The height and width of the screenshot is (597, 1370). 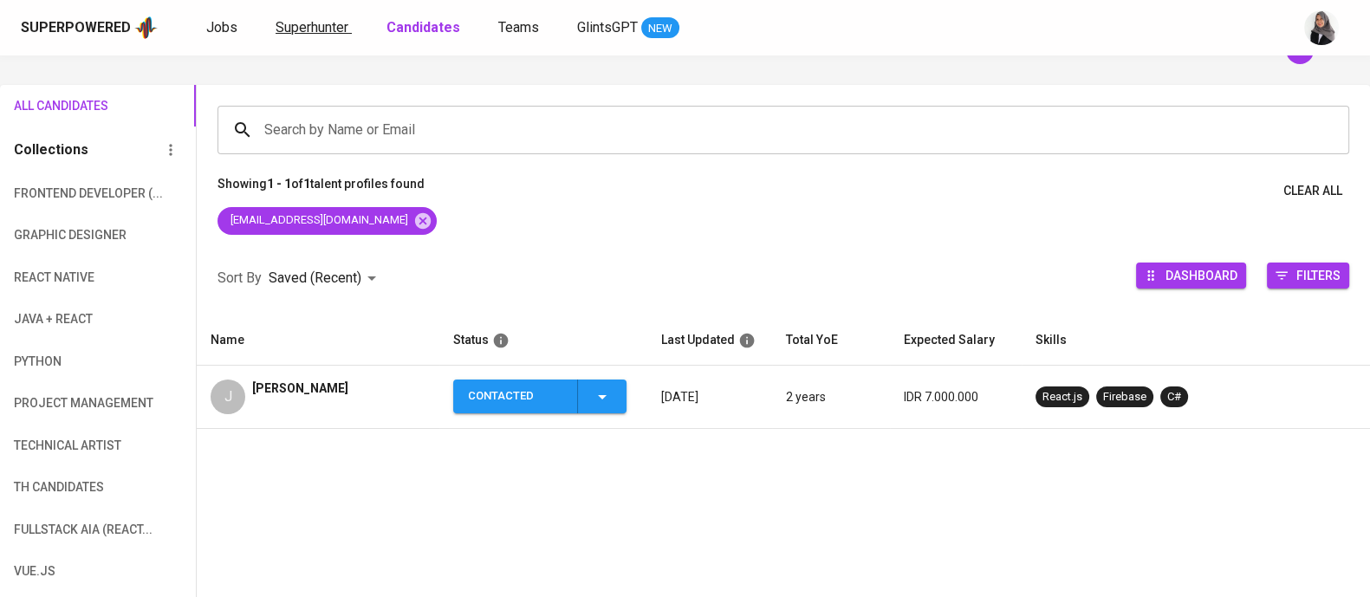 What do you see at coordinates (60, 277) in the screenshot?
I see `span: React Native` at bounding box center [60, 277].